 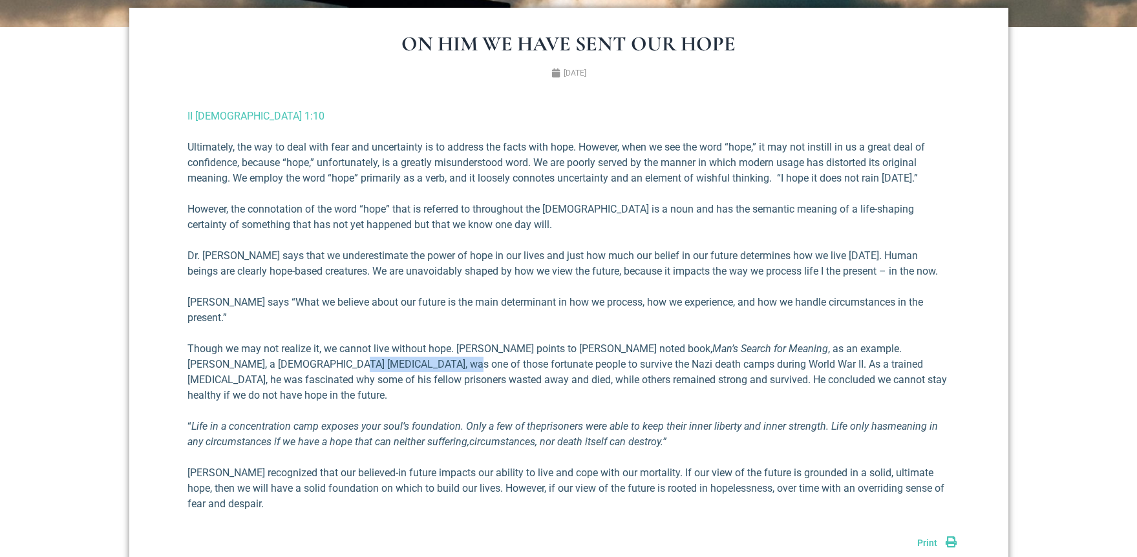 I want to click on em: Life in a concentration camp exposes your soul’s foundation. Only a few of the, so click(x=366, y=426).